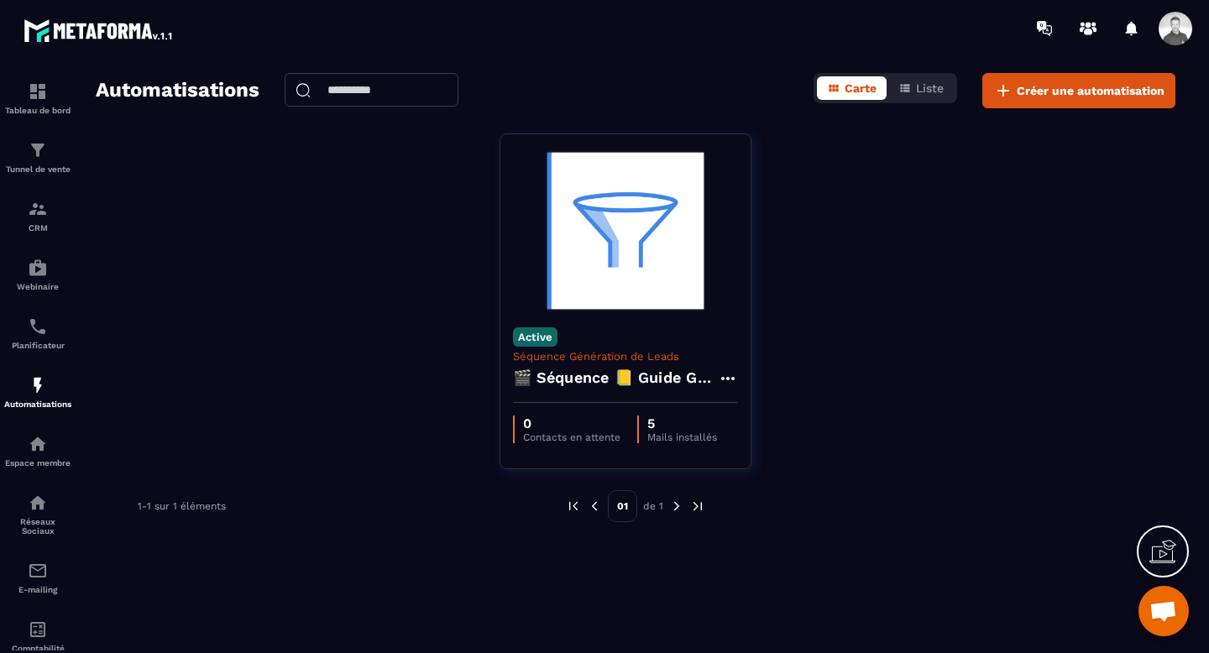 The width and height of the screenshot is (1209, 653). Describe the element at coordinates (38, 275) in the screenshot. I see `a: automationsautomationsWebinaire` at that location.